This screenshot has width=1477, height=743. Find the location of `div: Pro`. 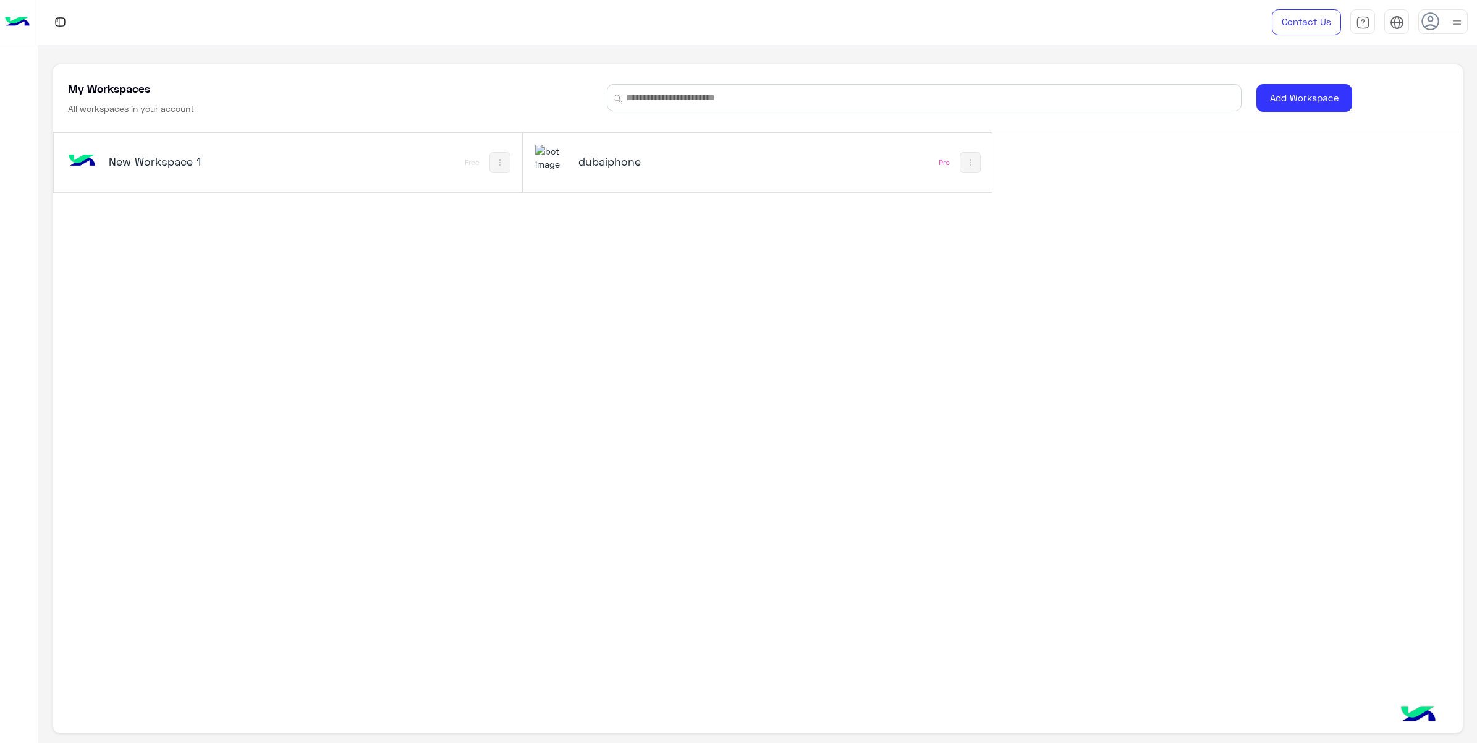

div: Pro is located at coordinates (944, 162).